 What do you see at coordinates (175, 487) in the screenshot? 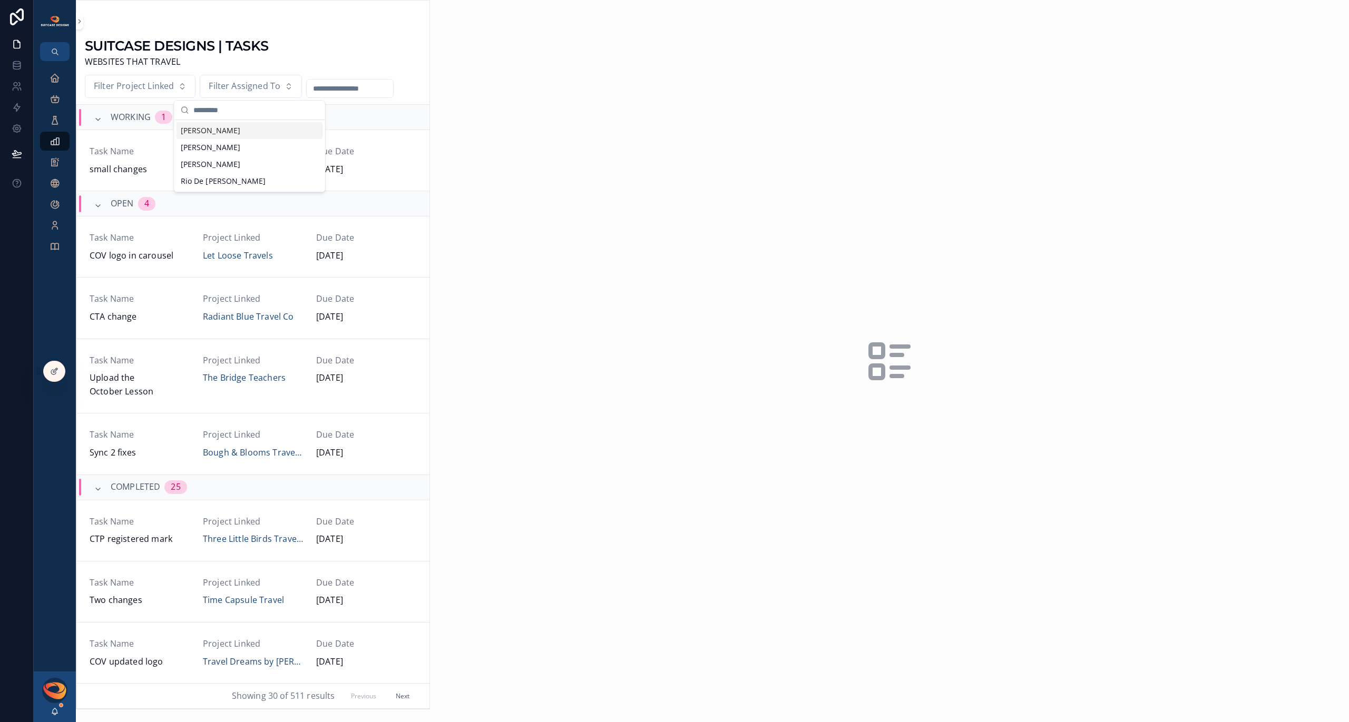
I see `div: 25` at bounding box center [175, 487].